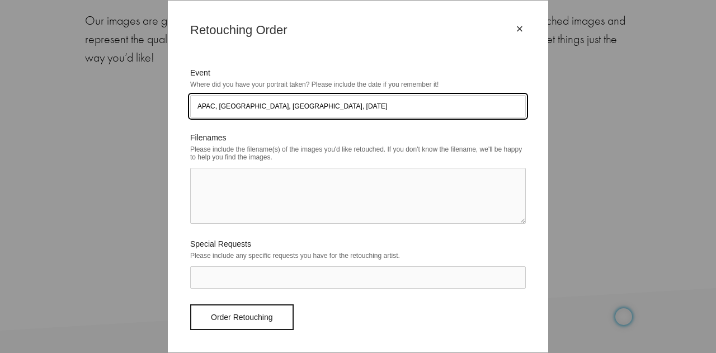 This screenshot has width=716, height=353. What do you see at coordinates (242, 317) in the screenshot?
I see `input: Order Retouching` at bounding box center [242, 317].